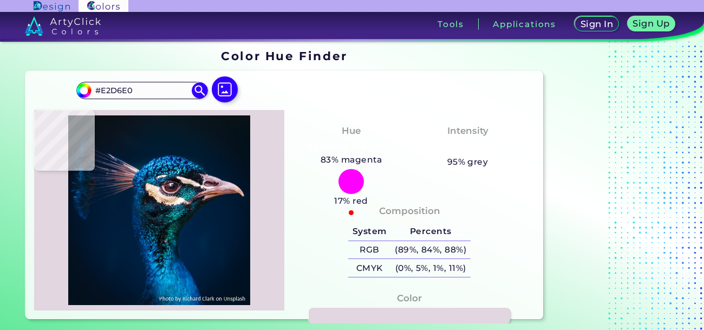 The width and height of the screenshot is (704, 330). Describe the element at coordinates (430, 250) in the screenshot. I see `h5: (89%, 84%, 88%)` at that location.